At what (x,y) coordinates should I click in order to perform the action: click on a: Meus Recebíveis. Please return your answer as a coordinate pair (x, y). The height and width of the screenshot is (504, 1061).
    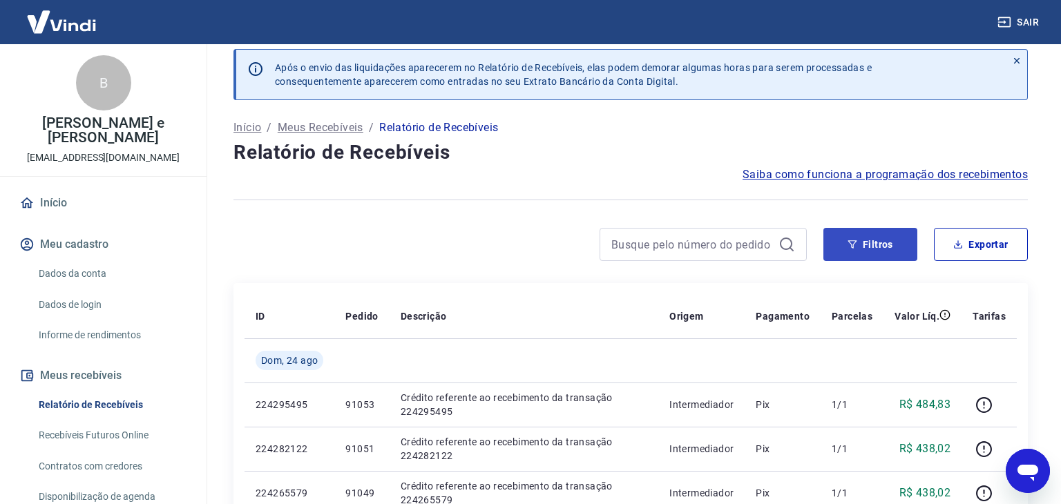
    Looking at the image, I should click on (320, 128).